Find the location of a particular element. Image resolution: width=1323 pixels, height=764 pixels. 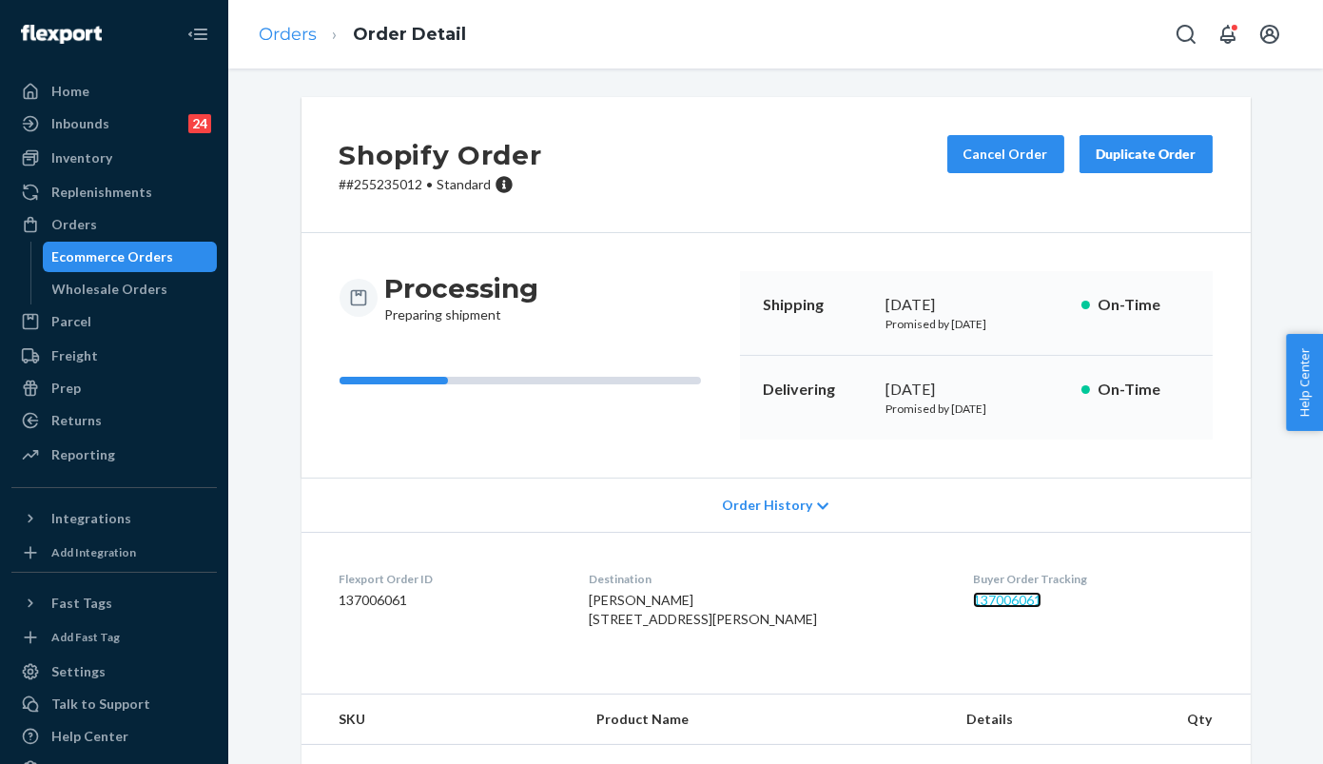

button: Duplicate Order is located at coordinates (1146, 154).